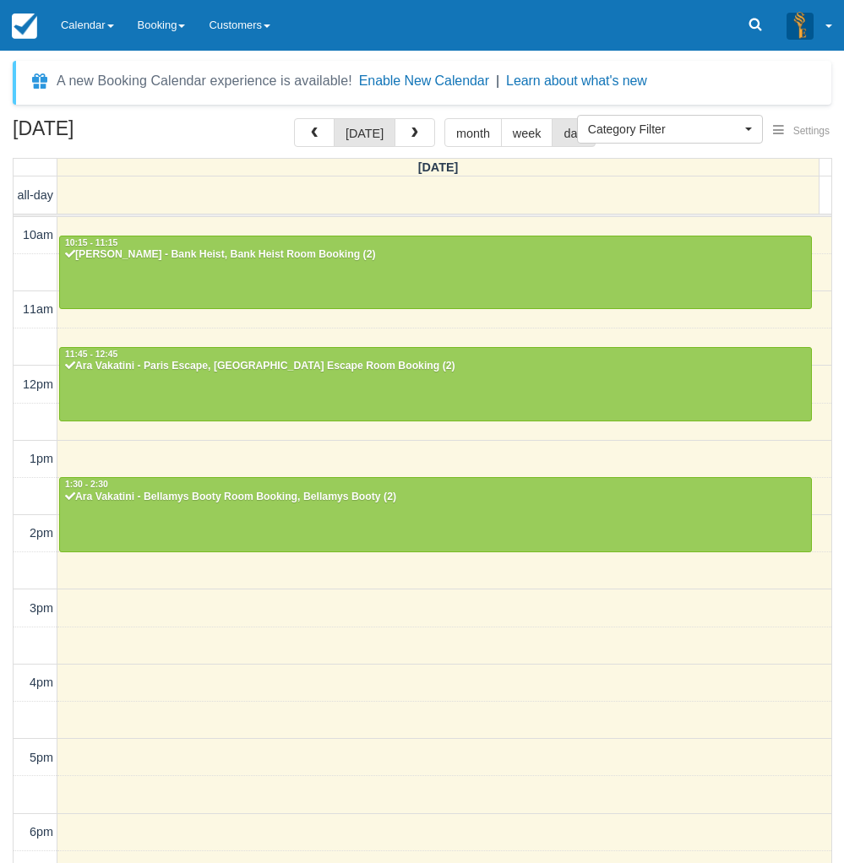 Image resolution: width=844 pixels, height=863 pixels. What do you see at coordinates (41, 832) in the screenshot?
I see `span: 6pm` at bounding box center [41, 832].